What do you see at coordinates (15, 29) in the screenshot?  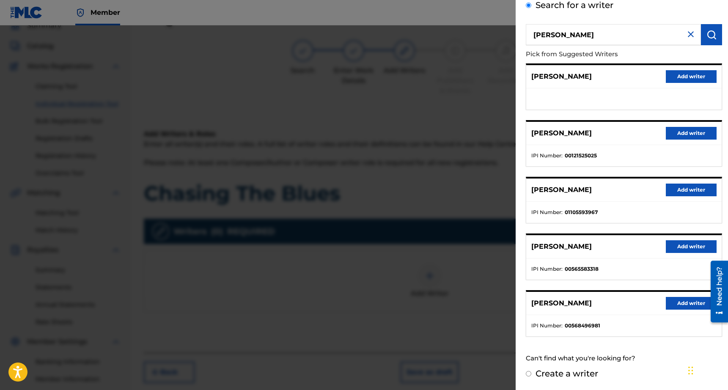 I see `div: Need help?` at bounding box center [15, 29].